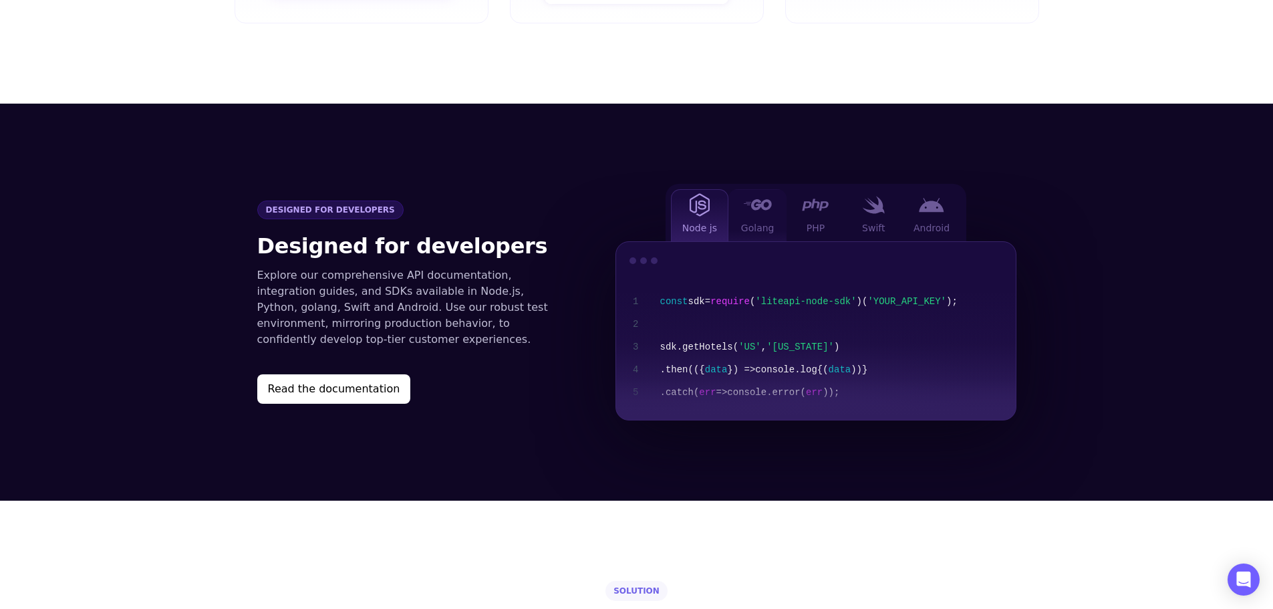 The width and height of the screenshot is (1273, 609). Describe the element at coordinates (334, 389) in the screenshot. I see `button: Read the documentation` at that location.